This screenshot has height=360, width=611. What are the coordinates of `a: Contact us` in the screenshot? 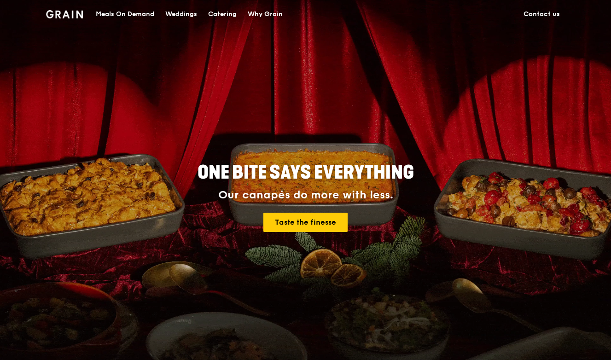 It's located at (542, 14).